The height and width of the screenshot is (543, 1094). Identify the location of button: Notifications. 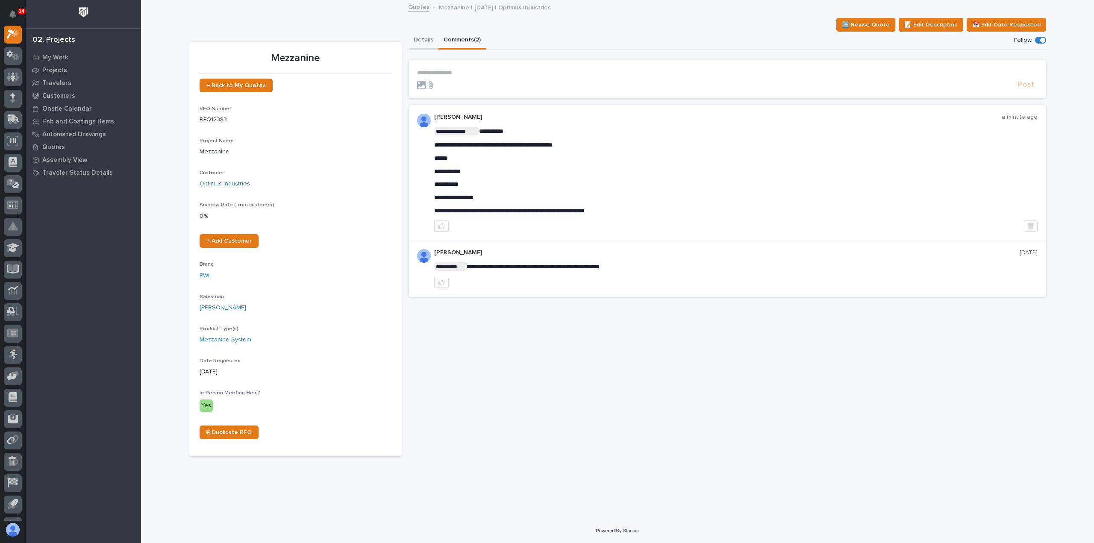
(13, 14).